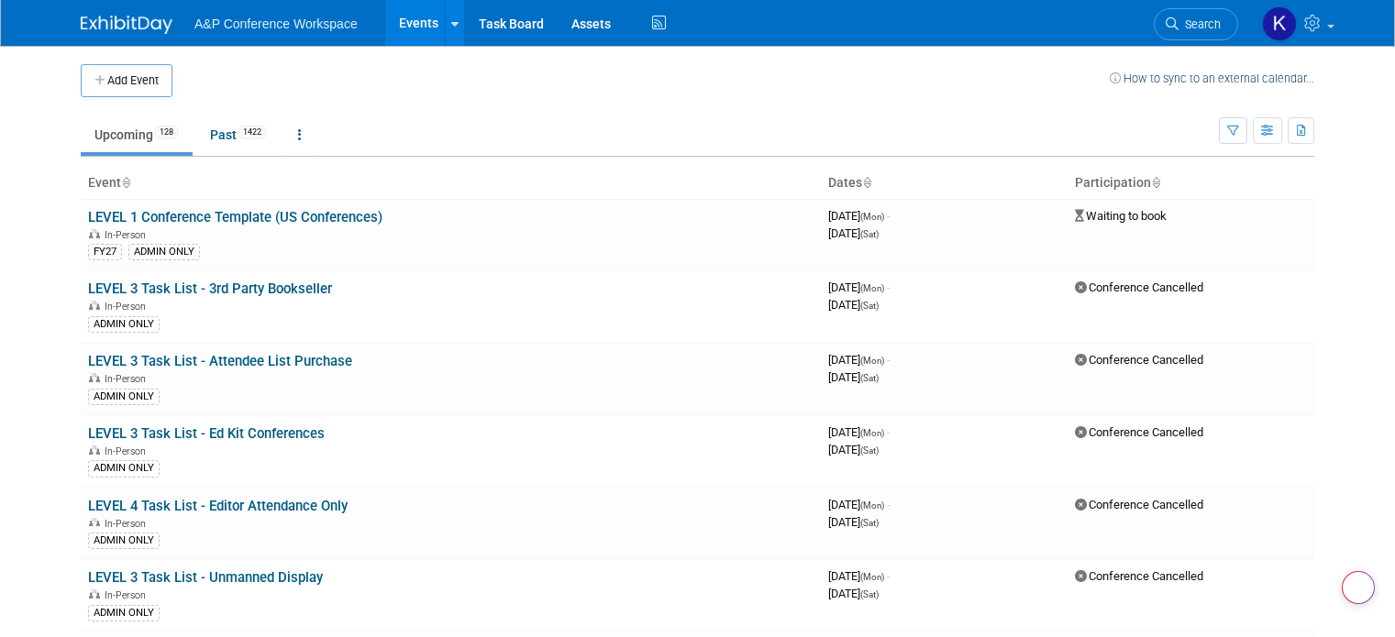 The image size is (1395, 637). What do you see at coordinates (210, 289) in the screenshot?
I see `a: LEVEL 3 Task List - 3rd Party Bookseller` at bounding box center [210, 289].